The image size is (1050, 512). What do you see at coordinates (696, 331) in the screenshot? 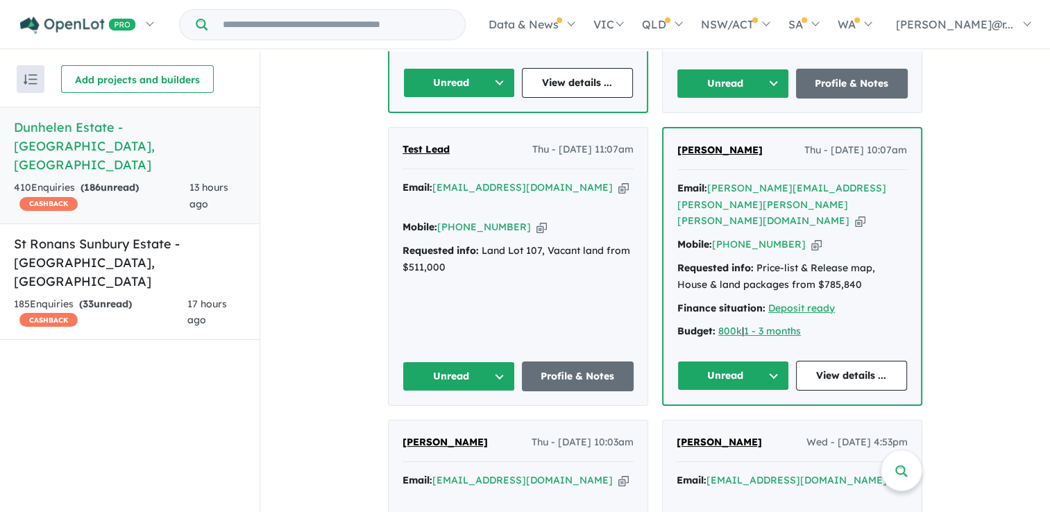
I see `strong: Budget:` at bounding box center [696, 331].